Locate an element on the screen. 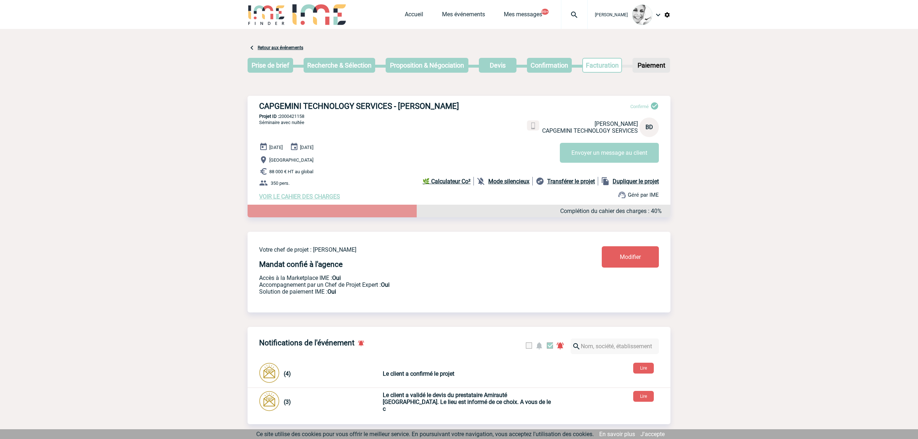  a: Retour aux événements is located at coordinates (281, 48).